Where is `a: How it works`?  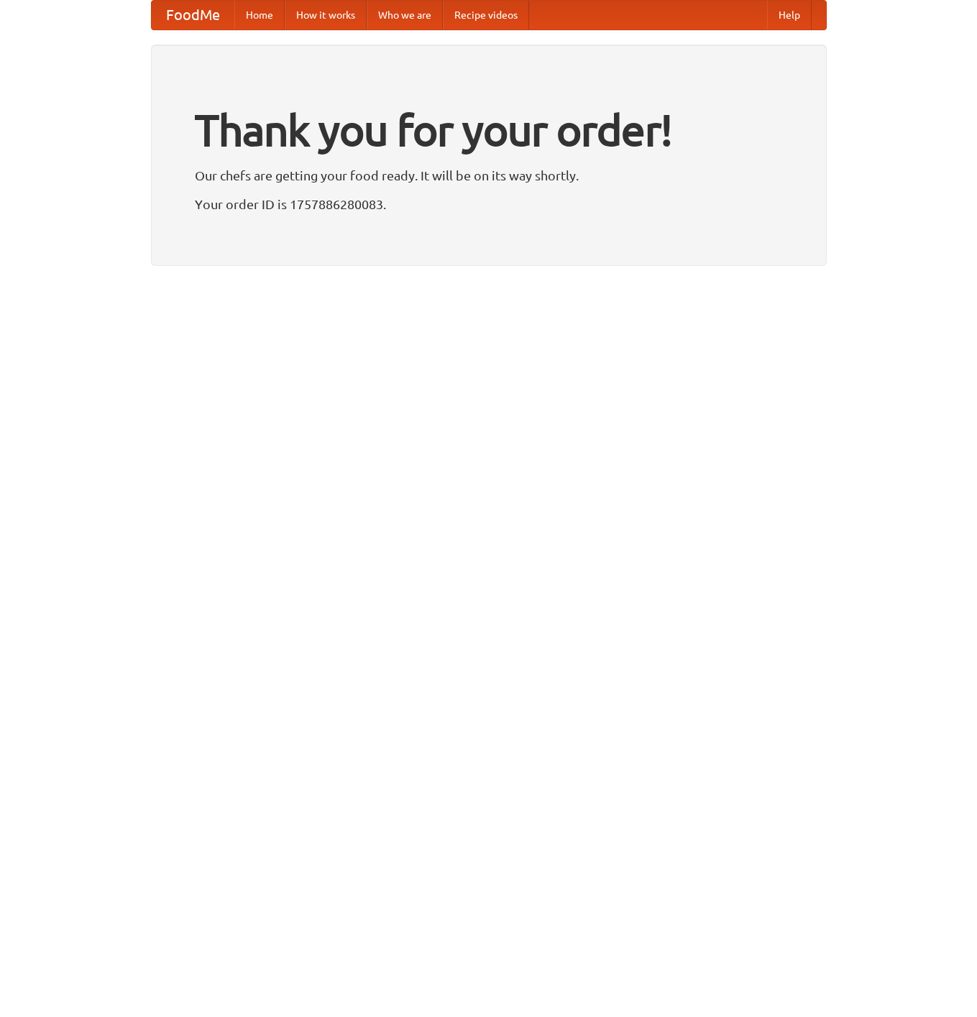
a: How it works is located at coordinates (326, 15).